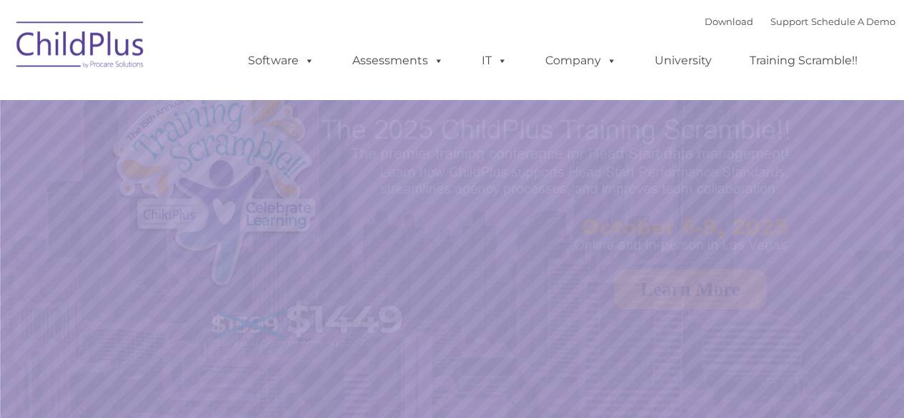 This screenshot has width=904, height=418. What do you see at coordinates (398, 61) in the screenshot?
I see `a: Assessments` at bounding box center [398, 61].